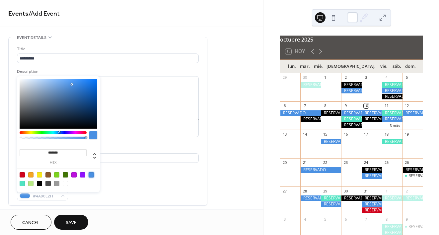  What do you see at coordinates (31, 222) in the screenshot?
I see `span: Cancel` at bounding box center [31, 222].